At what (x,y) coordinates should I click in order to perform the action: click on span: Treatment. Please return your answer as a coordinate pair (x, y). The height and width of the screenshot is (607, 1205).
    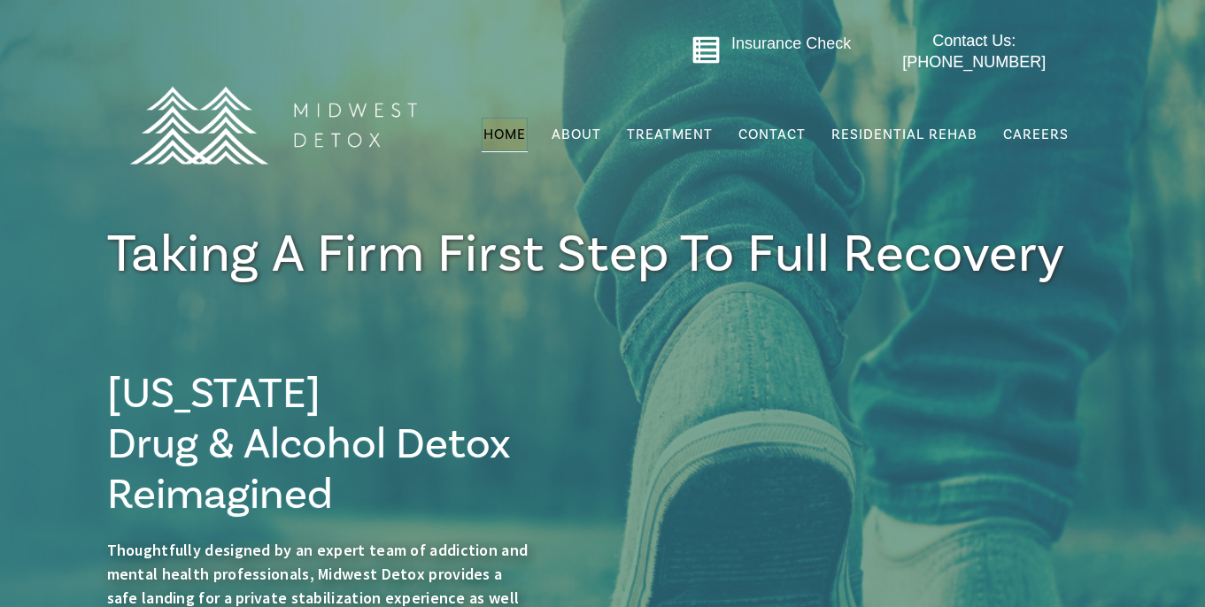
    Looking at the image, I should click on (669, 135).